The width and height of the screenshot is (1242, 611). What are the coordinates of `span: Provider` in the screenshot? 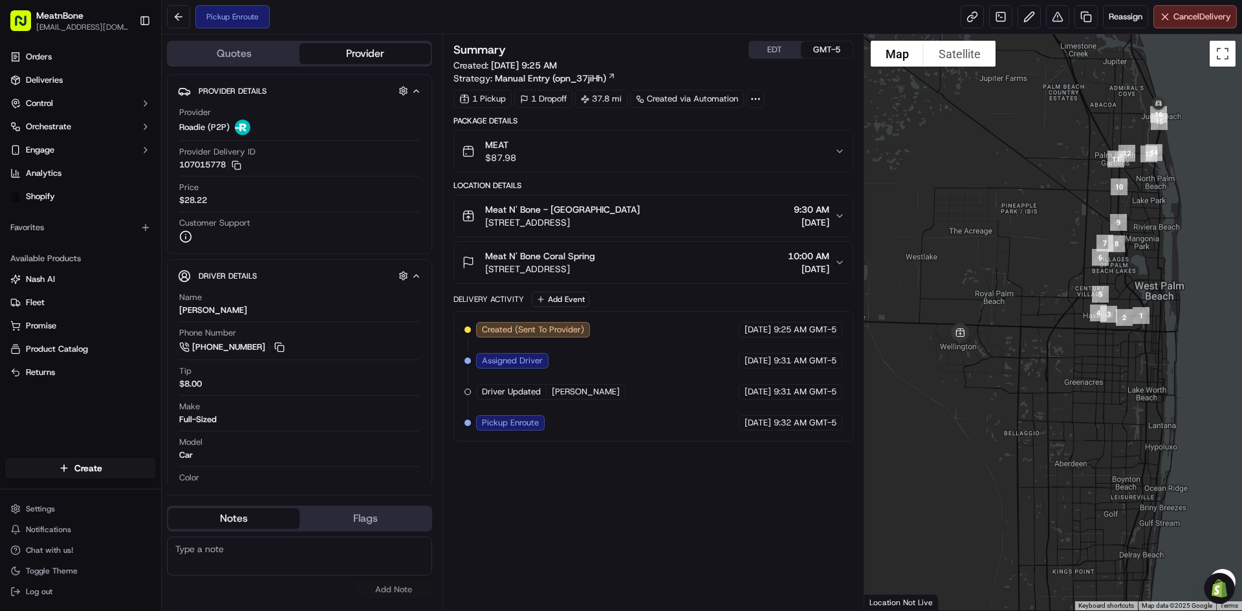 It's located at (195, 113).